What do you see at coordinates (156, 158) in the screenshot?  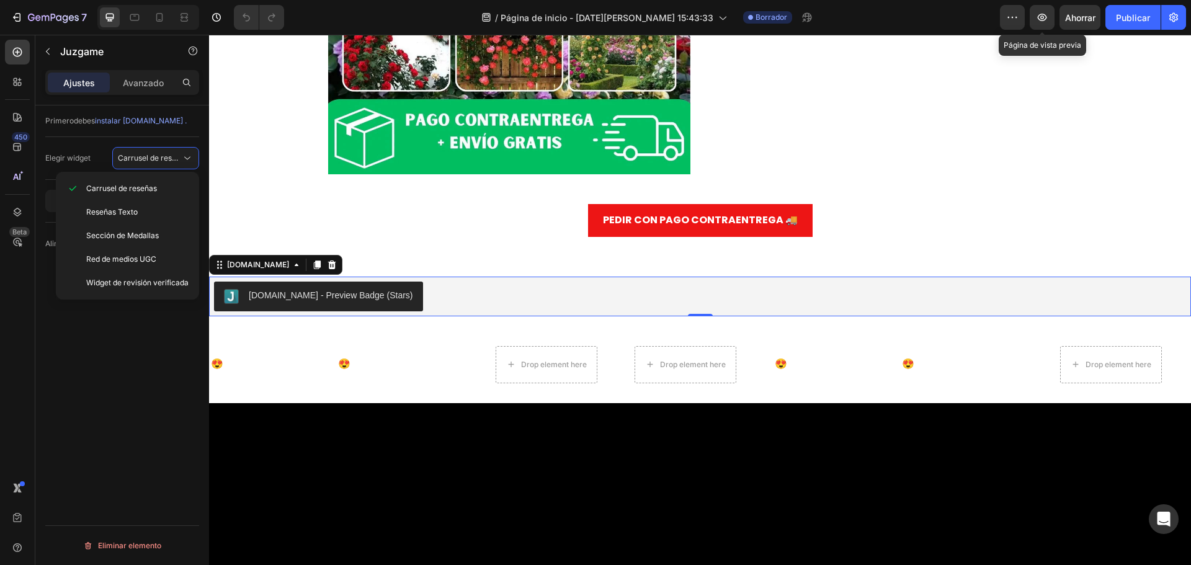 I see `button: Carrusel de reseñas` at bounding box center [156, 158].